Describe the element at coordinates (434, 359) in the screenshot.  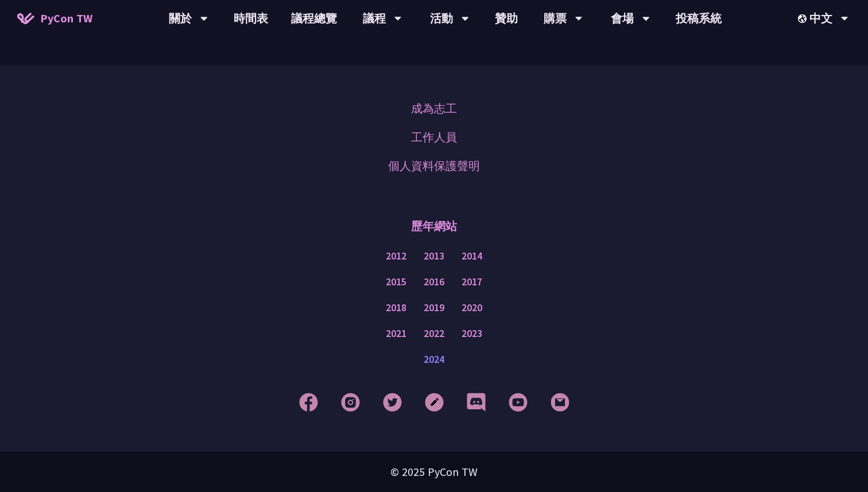
I see `a: 2024` at that location.